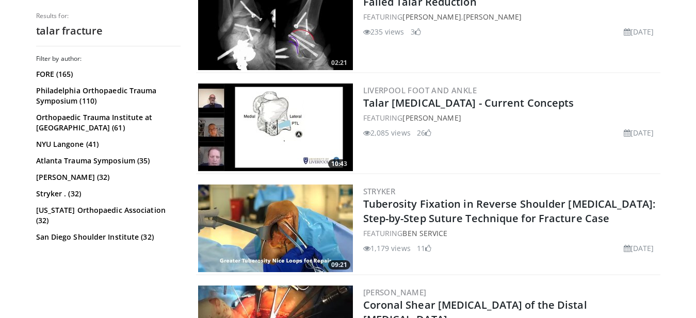 Image resolution: width=696 pixels, height=318 pixels. I want to click on span: 10:43, so click(339, 164).